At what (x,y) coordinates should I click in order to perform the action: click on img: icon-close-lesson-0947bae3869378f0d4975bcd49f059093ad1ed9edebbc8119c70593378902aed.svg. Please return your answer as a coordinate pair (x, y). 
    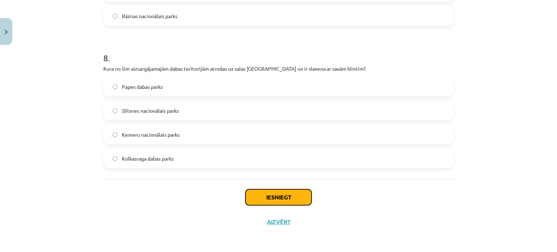
    Looking at the image, I should click on (6, 32).